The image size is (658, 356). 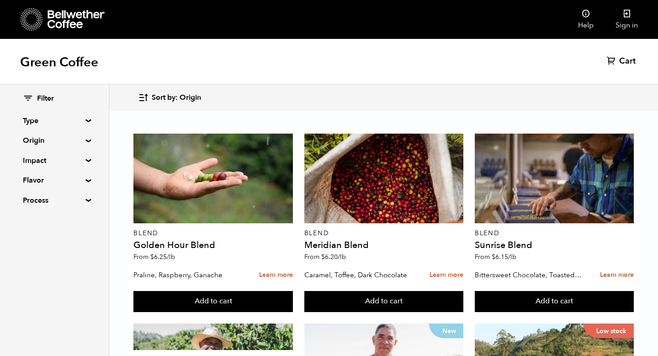 I want to click on p: Bittersweet Chocolate, Toasted Marshmallow, Candied Orange, Praline, so click(x=529, y=275).